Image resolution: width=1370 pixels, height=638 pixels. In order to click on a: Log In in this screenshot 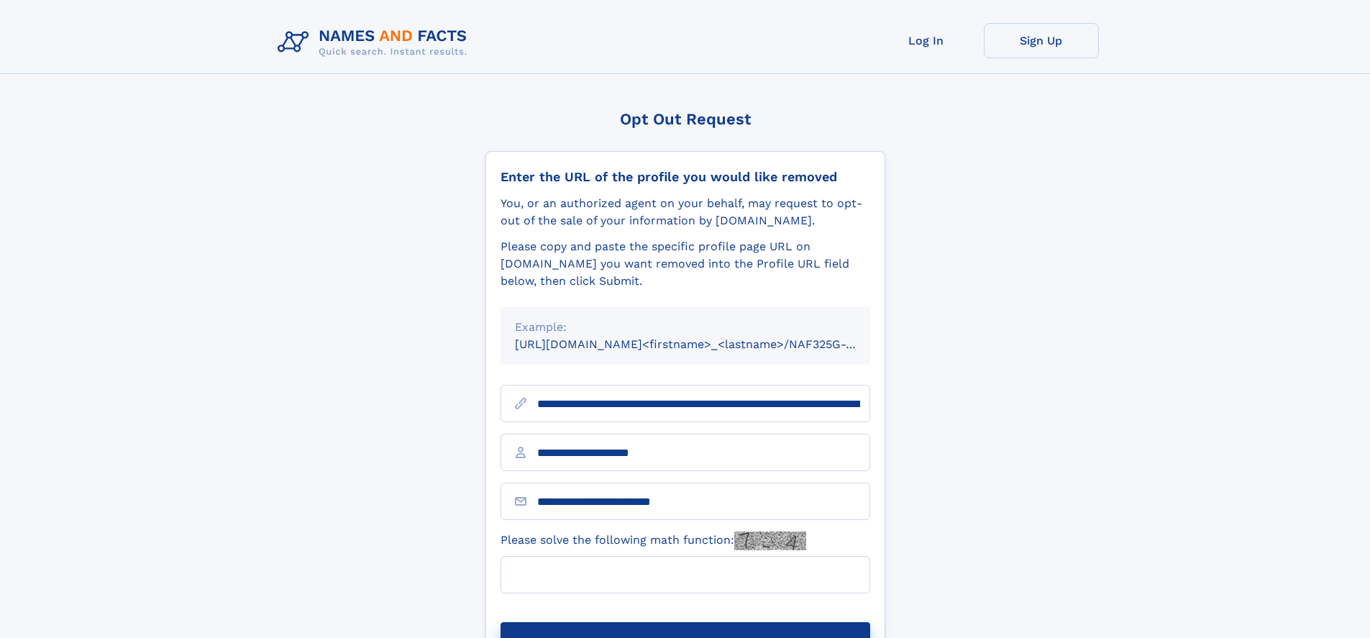, I will do `click(926, 40)`.